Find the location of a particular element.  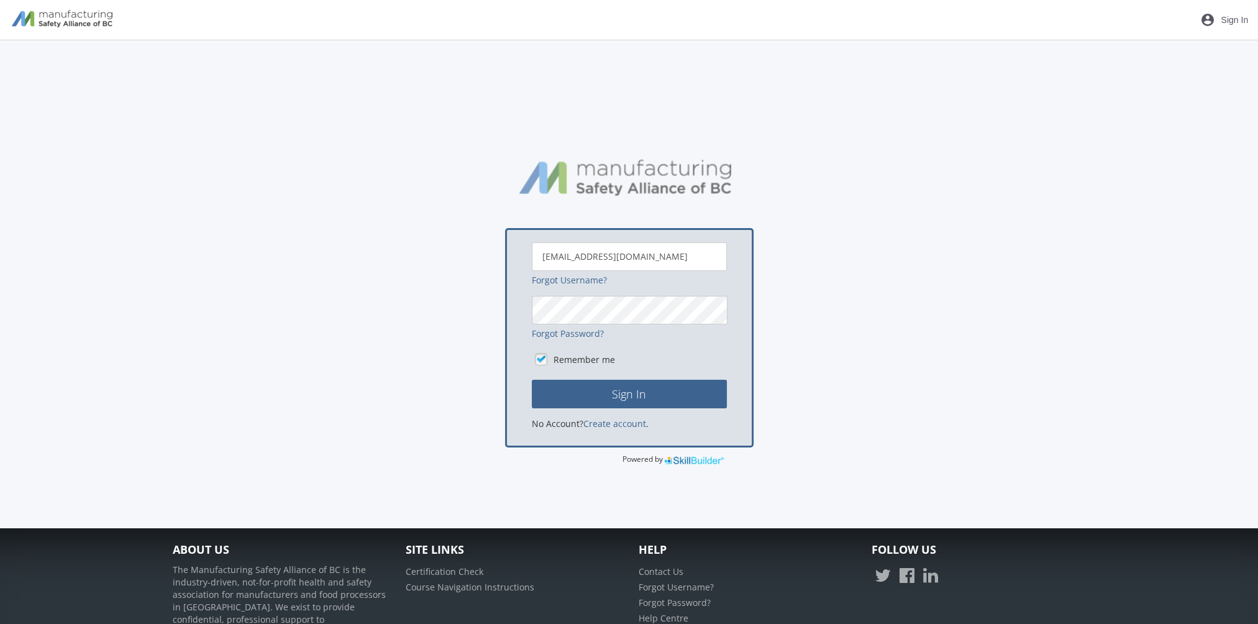

input: Username is located at coordinates (629, 257).